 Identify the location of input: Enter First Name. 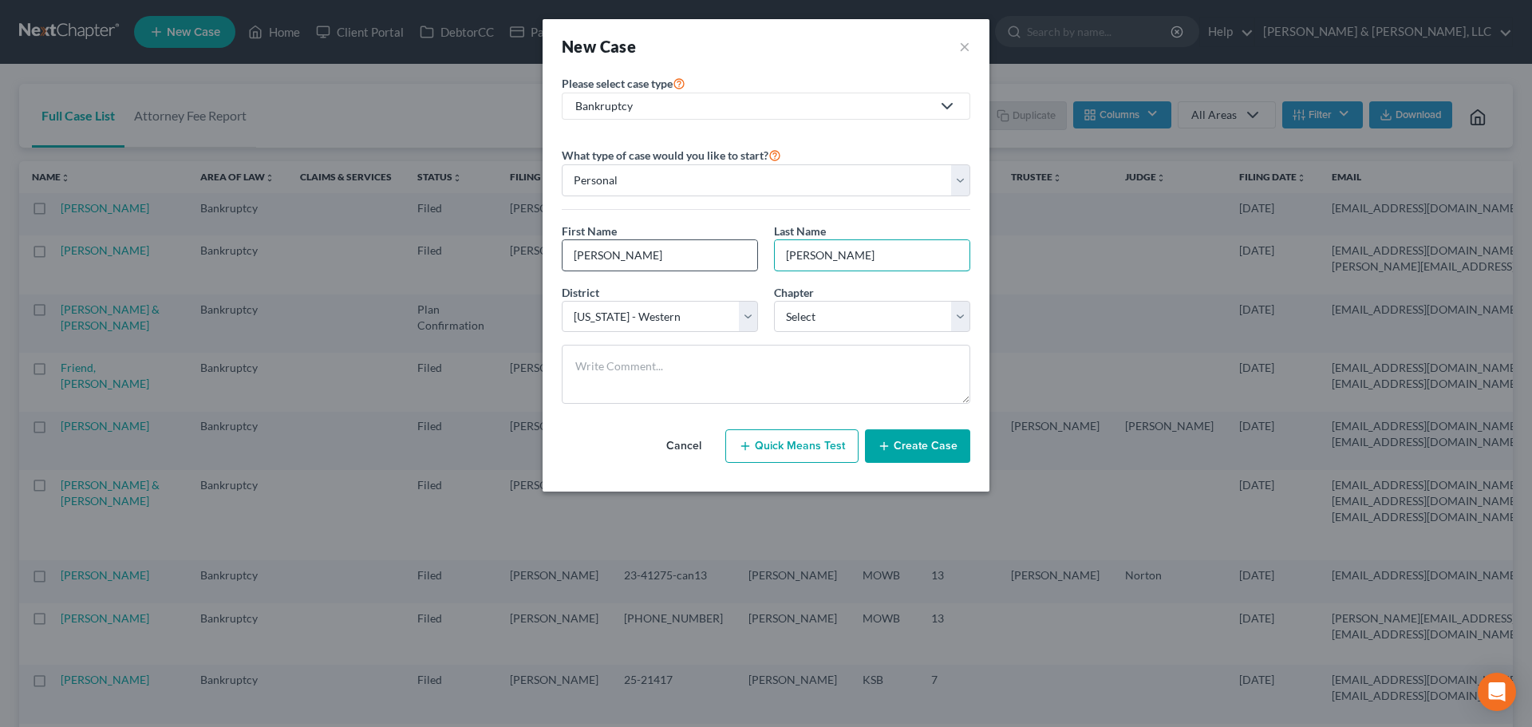
(660, 255).